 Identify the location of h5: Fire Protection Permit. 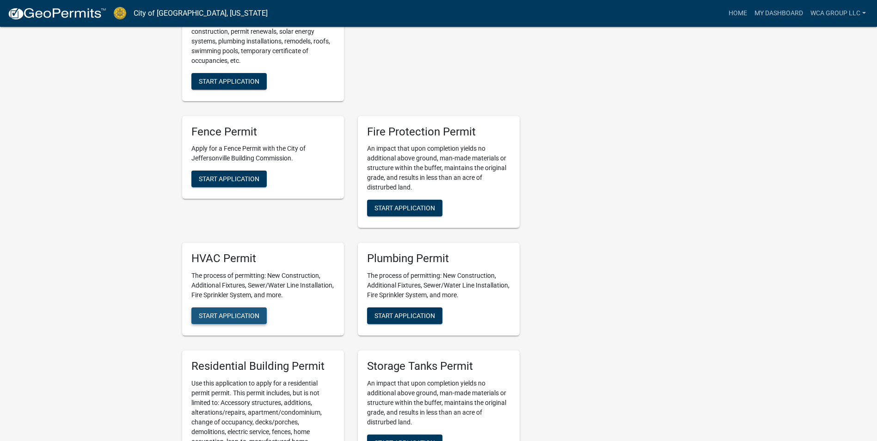
(439, 132).